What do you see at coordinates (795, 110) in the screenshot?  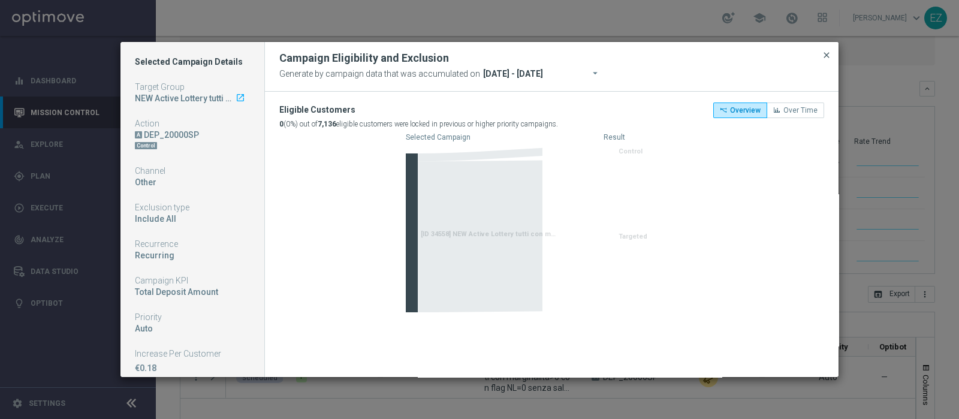 I see `button: Over Time` at bounding box center [795, 110].